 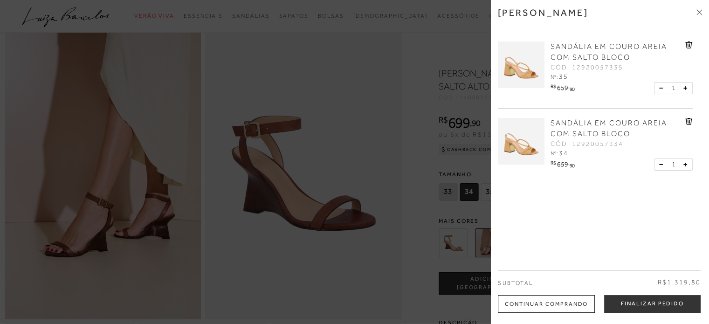 What do you see at coordinates (546, 304) in the screenshot?
I see `div: Continuar Comprando` at bounding box center [546, 304].